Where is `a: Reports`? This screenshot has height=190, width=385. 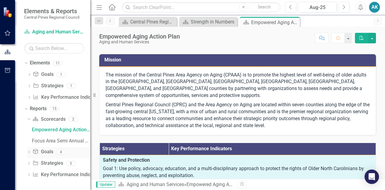
a: Reports is located at coordinates (38, 109).